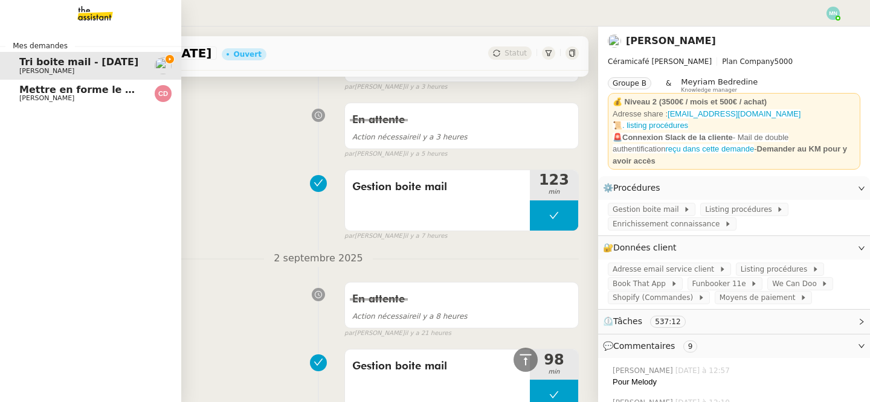  What do you see at coordinates (708, 90) in the screenshot?
I see `span: Knowledge manager` at bounding box center [708, 90].